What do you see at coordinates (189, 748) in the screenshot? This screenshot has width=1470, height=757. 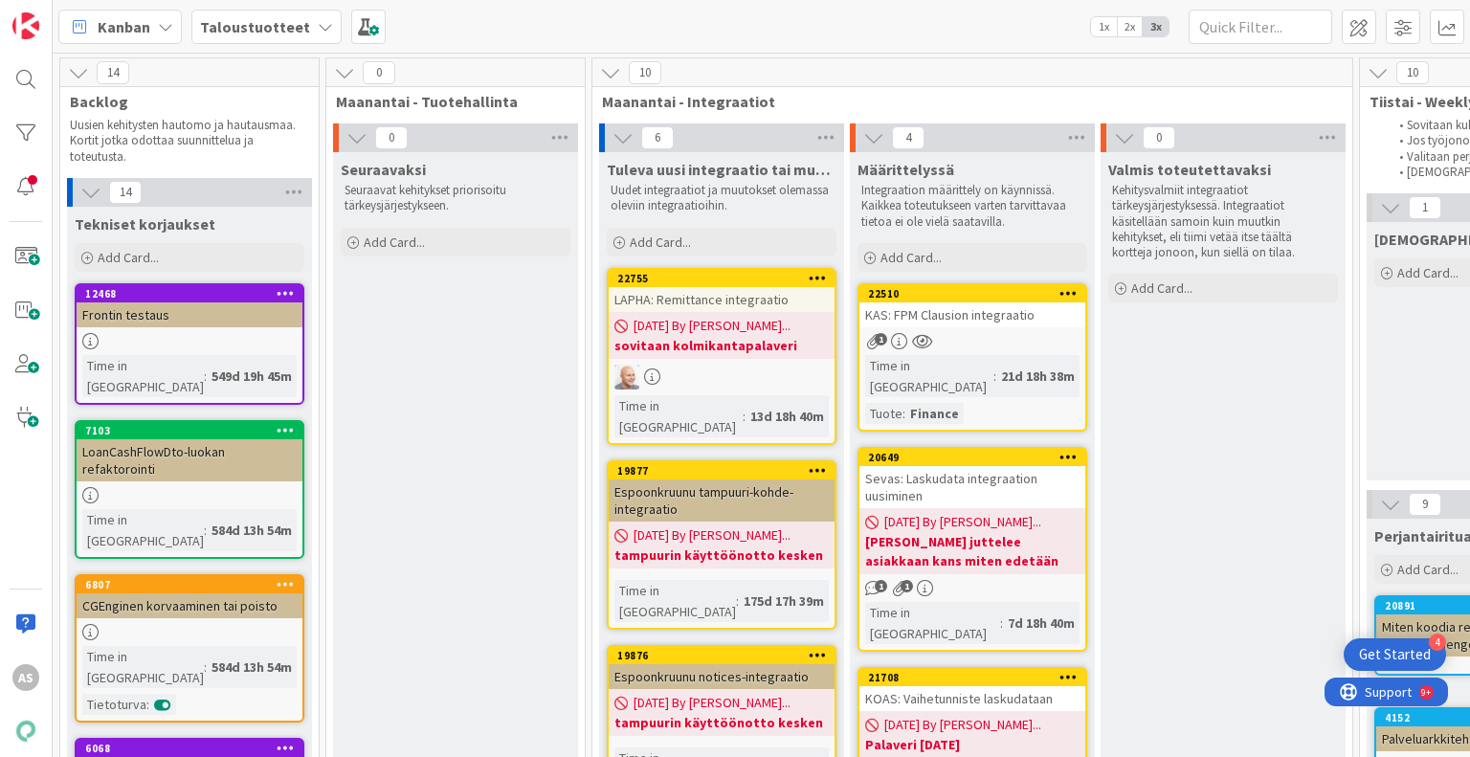 I see `div: 6068` at bounding box center [189, 748].